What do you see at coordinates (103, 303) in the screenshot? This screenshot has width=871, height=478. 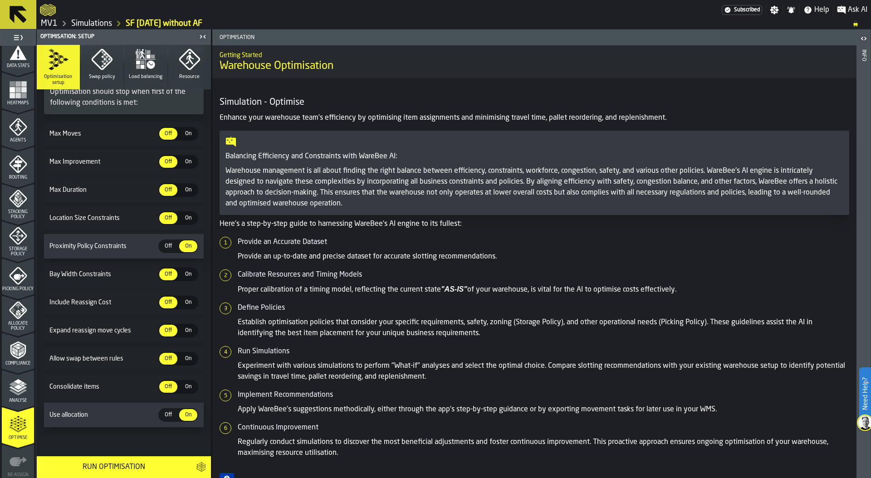 I see `span: Include Reassign Cost` at bounding box center [103, 303].